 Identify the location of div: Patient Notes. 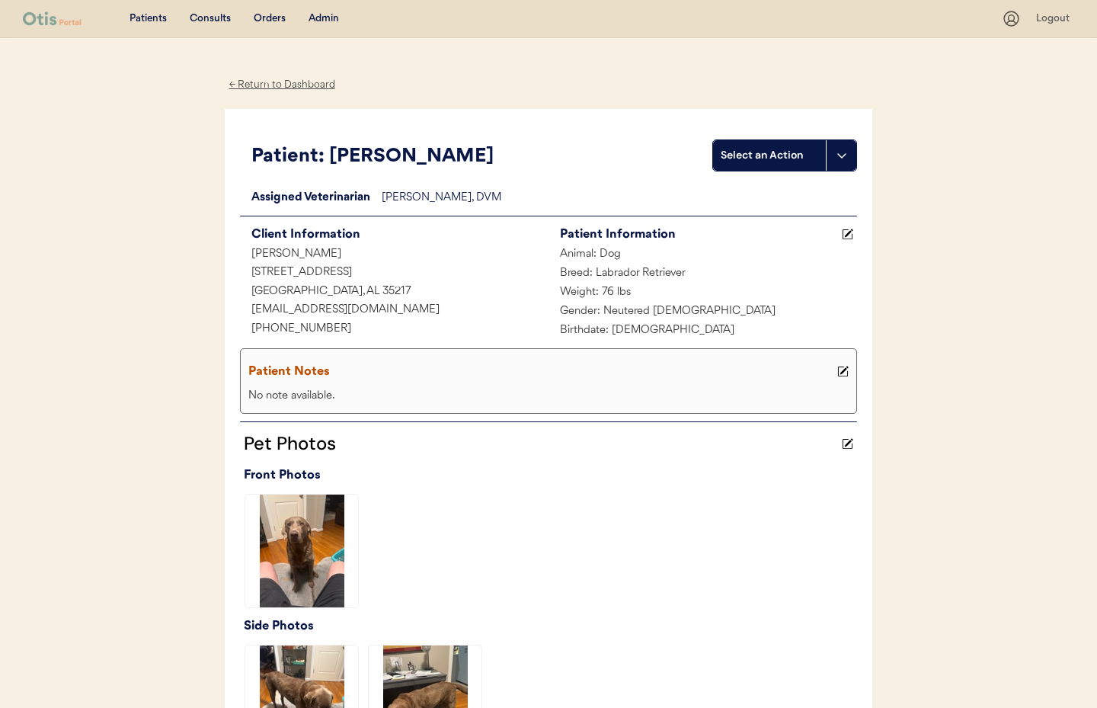
(541, 372).